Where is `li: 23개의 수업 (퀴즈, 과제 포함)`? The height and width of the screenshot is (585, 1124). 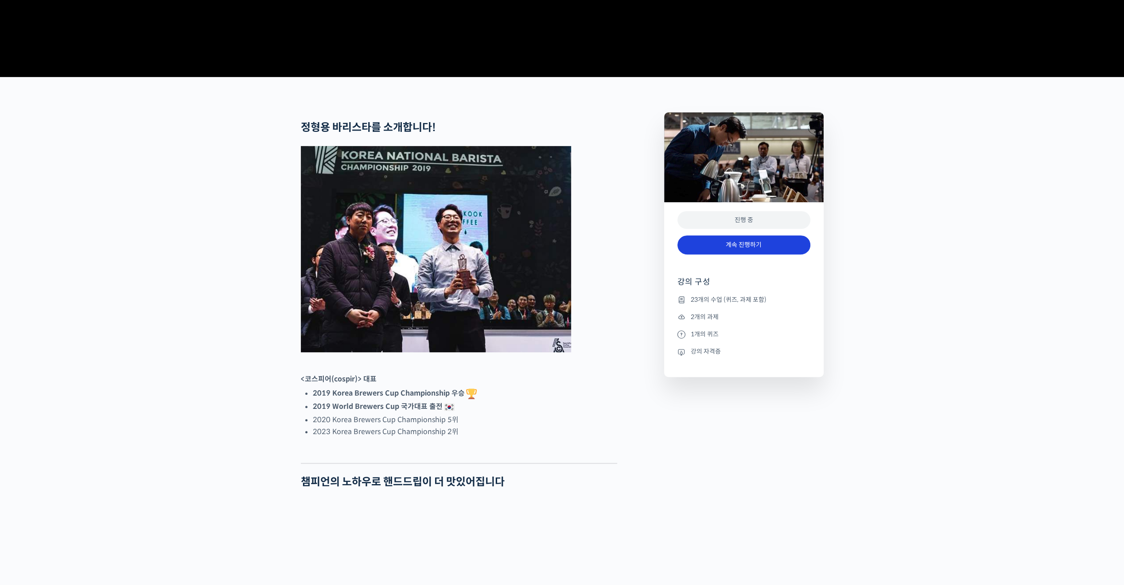
li: 23개의 수업 (퀴즈, 과제 포함) is located at coordinates (744, 300).